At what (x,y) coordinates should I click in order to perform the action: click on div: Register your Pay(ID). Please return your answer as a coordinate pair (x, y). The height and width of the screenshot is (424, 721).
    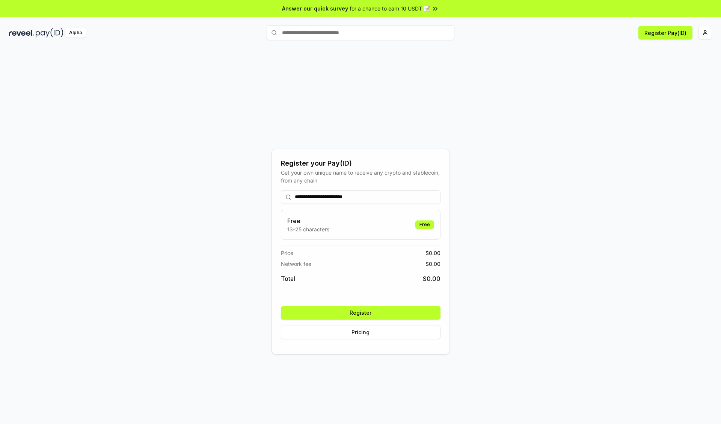
    Looking at the image, I should click on (361, 163).